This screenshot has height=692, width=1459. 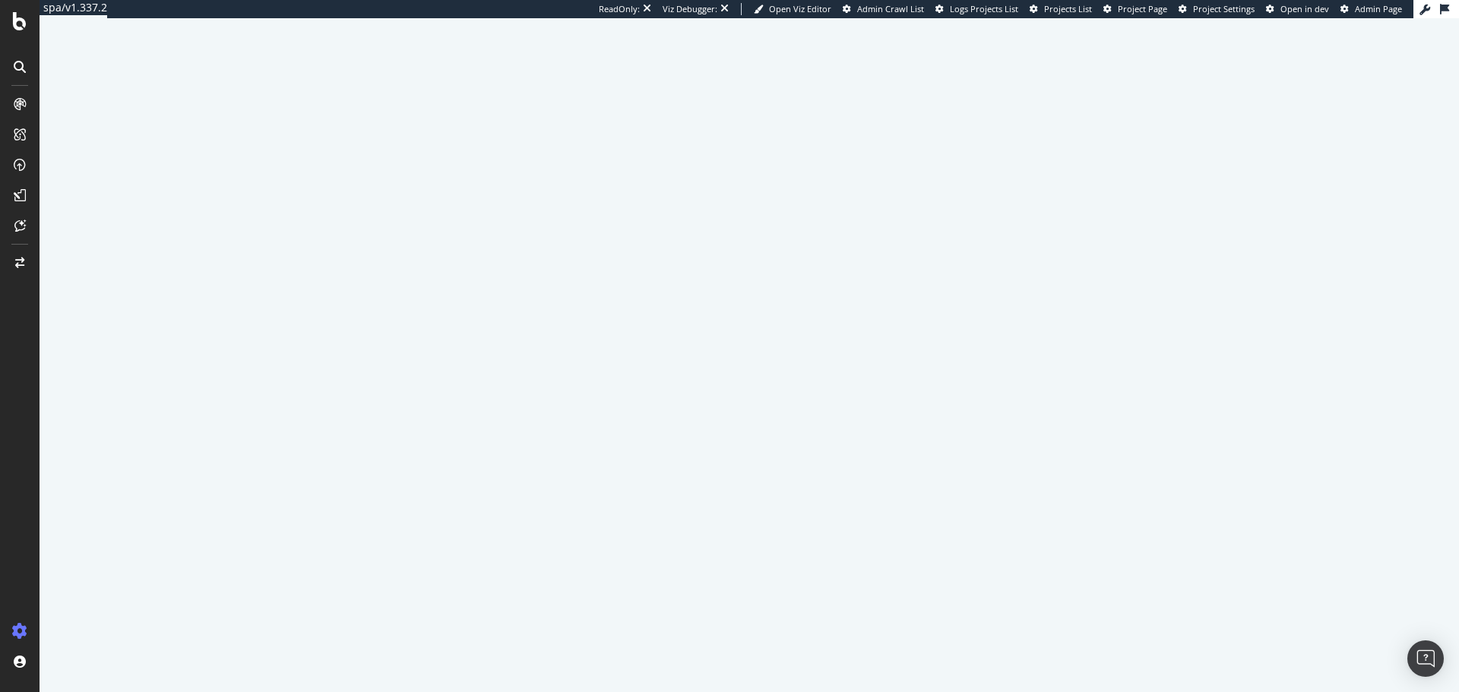 I want to click on span: Open Viz Editor, so click(x=800, y=8).